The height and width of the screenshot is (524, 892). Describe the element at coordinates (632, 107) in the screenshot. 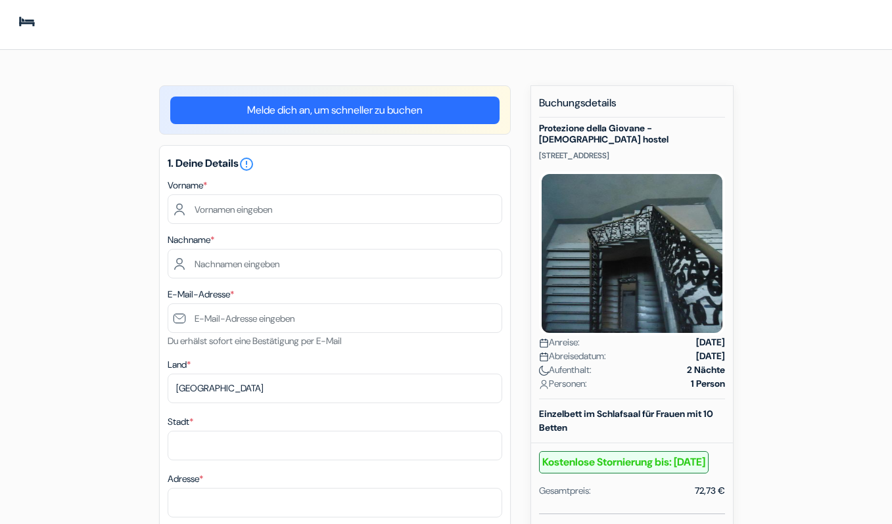

I see `h5: Buchungsdetails` at that location.